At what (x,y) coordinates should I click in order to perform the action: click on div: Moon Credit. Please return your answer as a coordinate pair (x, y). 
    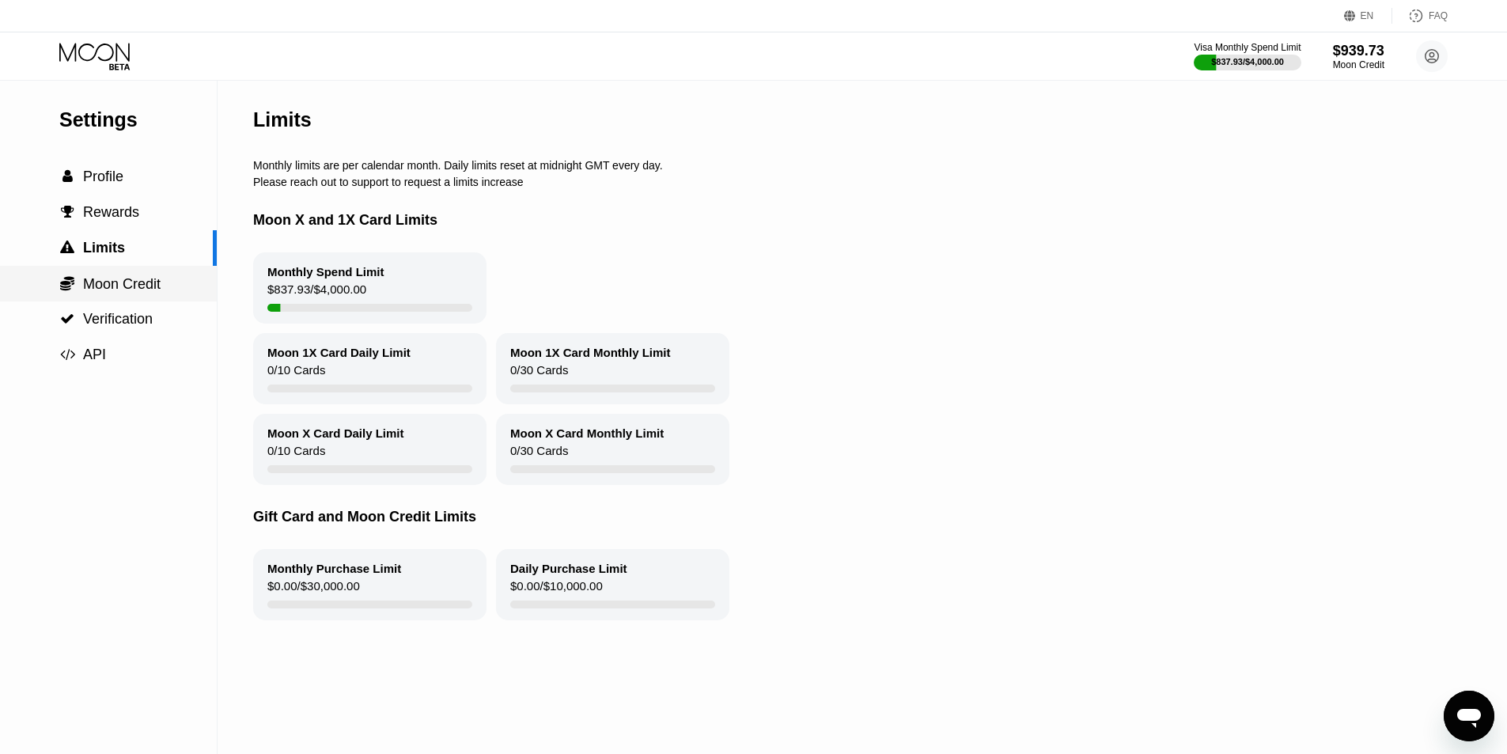
    Looking at the image, I should click on (1358, 65).